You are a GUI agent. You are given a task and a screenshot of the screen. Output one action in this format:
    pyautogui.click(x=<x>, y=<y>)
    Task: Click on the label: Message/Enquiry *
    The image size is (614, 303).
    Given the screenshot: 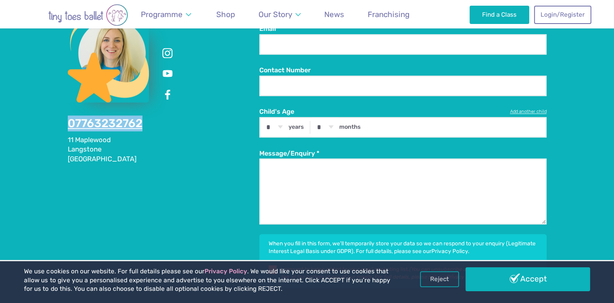 What is the action you would take?
    pyautogui.click(x=403, y=153)
    